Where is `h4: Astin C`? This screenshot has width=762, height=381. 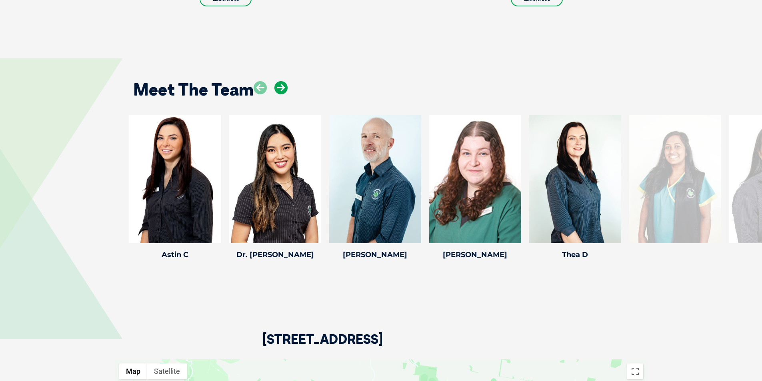
h4: Astin C is located at coordinates (175, 255).